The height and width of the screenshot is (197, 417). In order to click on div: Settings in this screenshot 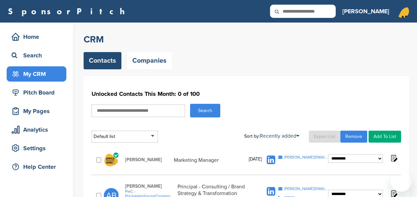, I will do `click(38, 148)`.